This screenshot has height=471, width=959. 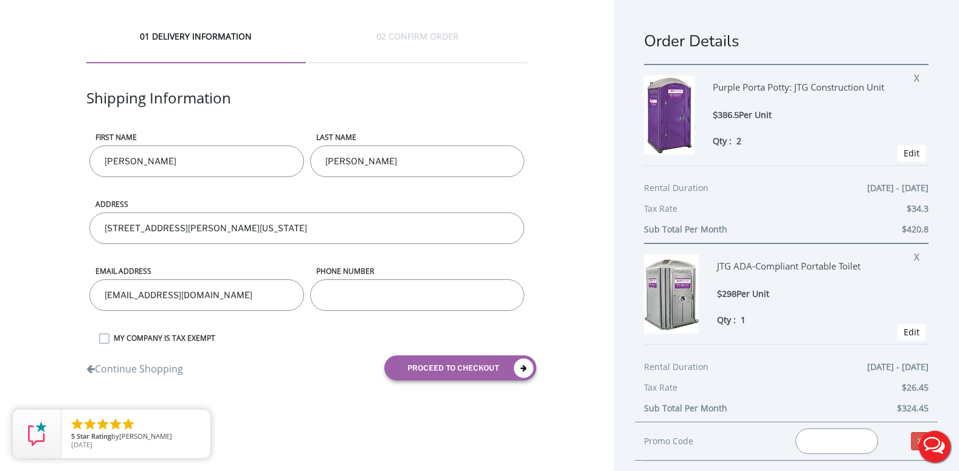 What do you see at coordinates (196, 271) in the screenshot?
I see `label: Email address` at bounding box center [196, 271].